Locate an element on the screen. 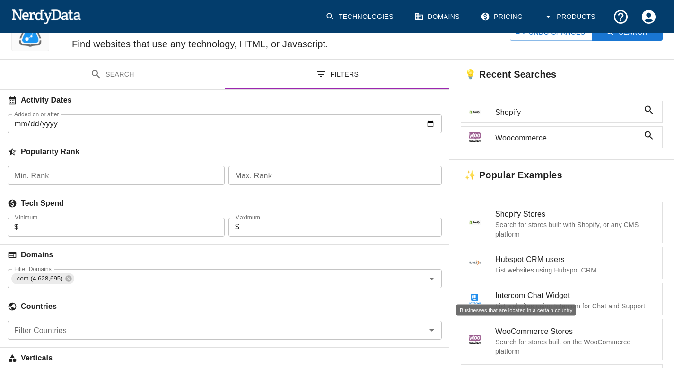 This screenshot has height=368, width=674. p: Search for stores built with Shopify, or any CMS platform is located at coordinates (574, 229).